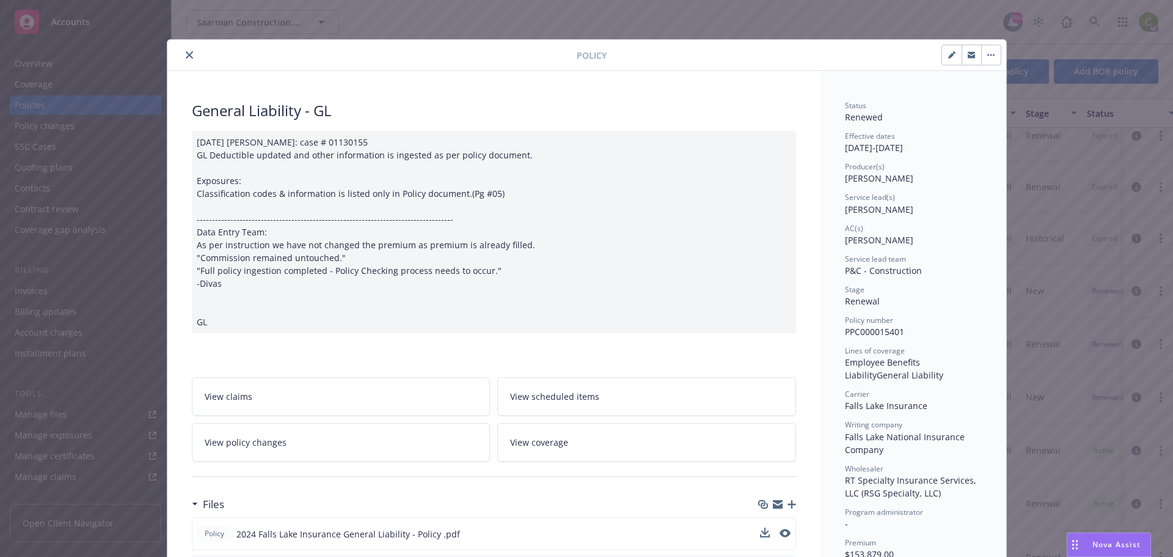  Describe the element at coordinates (494, 111) in the screenshot. I see `div: General Liability - GL` at that location.